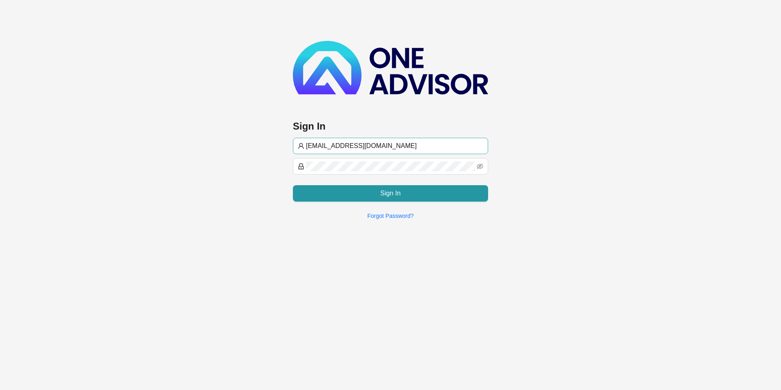 The width and height of the screenshot is (781, 390). I want to click on span: eye-invisible, so click(480, 166).